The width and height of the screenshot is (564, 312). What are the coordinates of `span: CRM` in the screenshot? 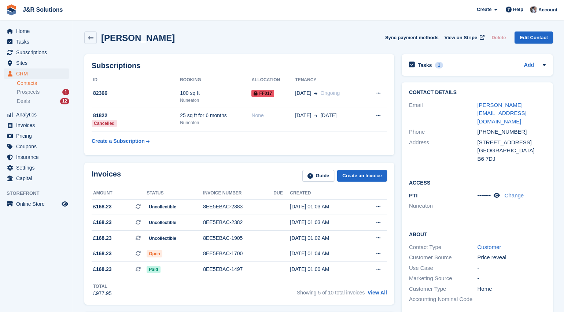 It's located at (38, 74).